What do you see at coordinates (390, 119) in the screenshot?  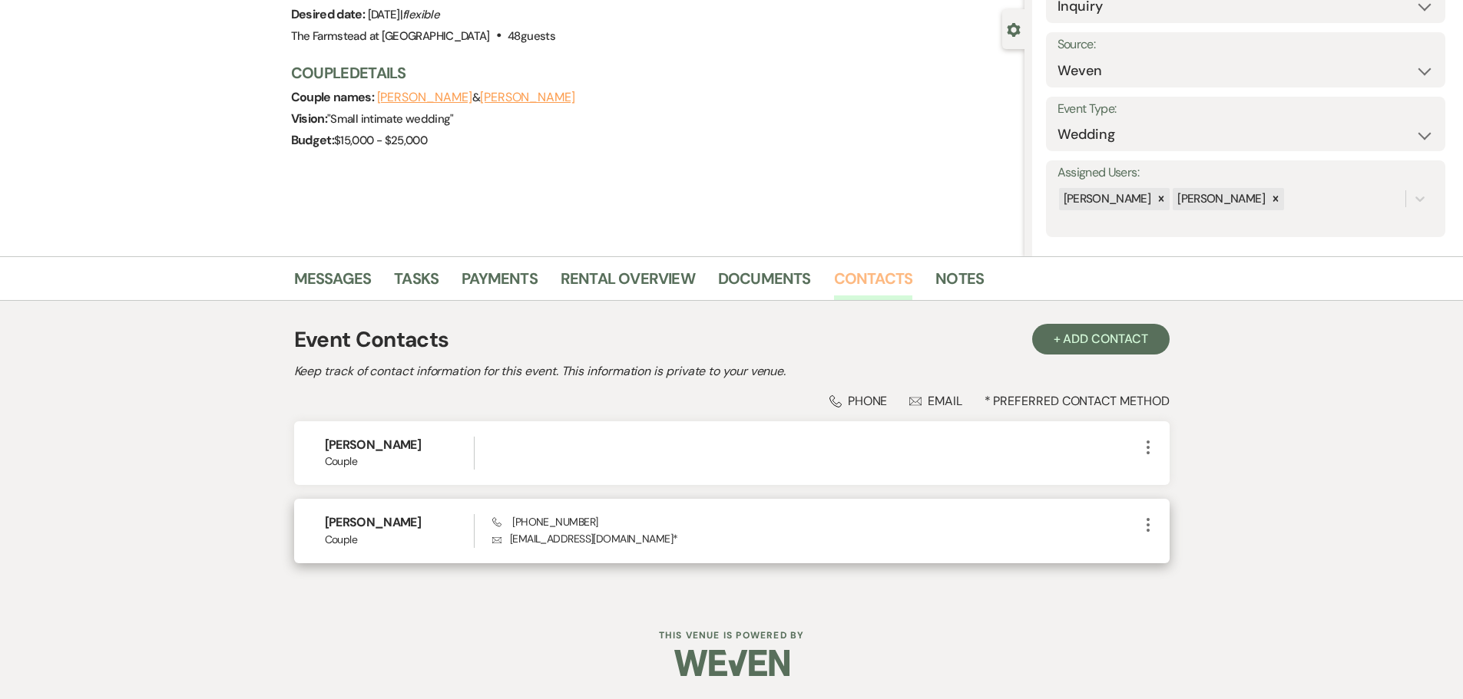 I see `span: " Small intimate wedding "` at bounding box center [390, 119].